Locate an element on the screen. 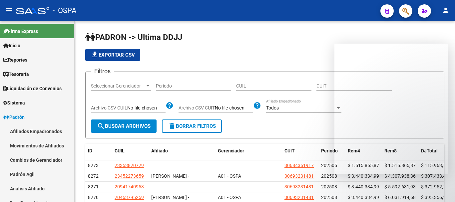  span: Periodo is located at coordinates (329, 151).